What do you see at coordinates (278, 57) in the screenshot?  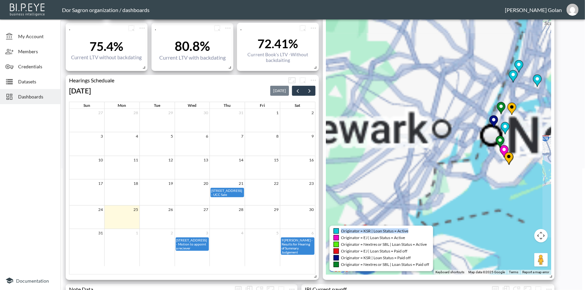 I see `div: Current Book's LTV -Without backdaiting` at bounding box center [278, 57].